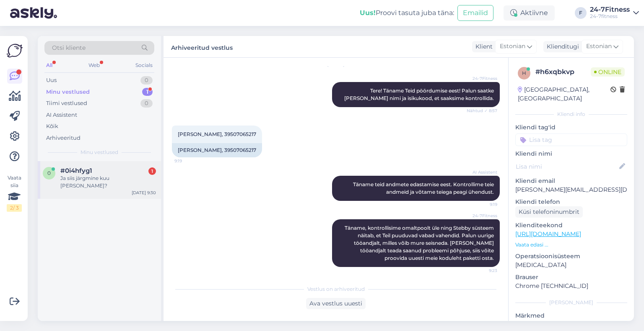  I want to click on input: Lisa tag, so click(571, 140).